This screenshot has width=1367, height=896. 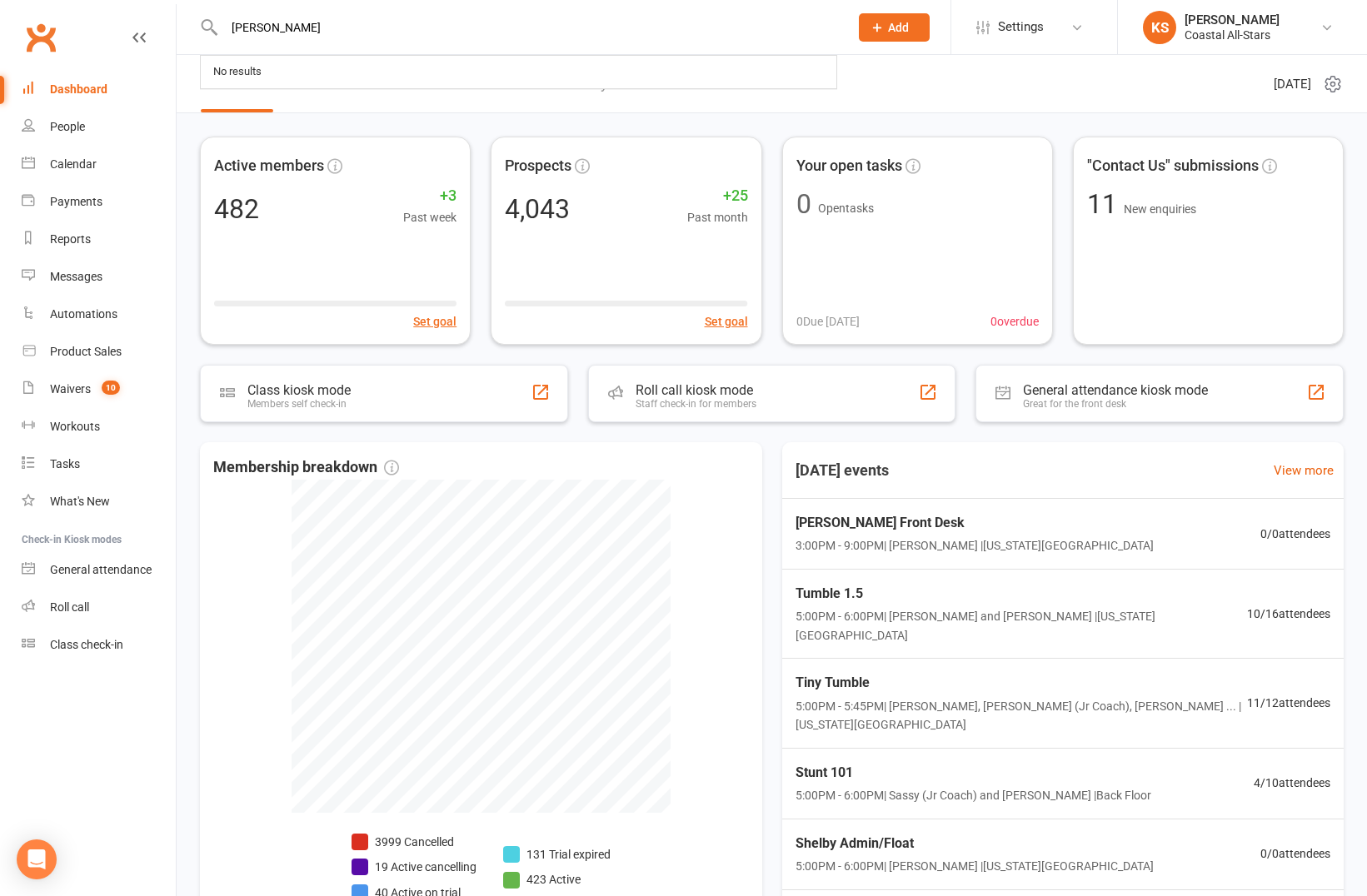 I want to click on a: Roll call, so click(x=98, y=607).